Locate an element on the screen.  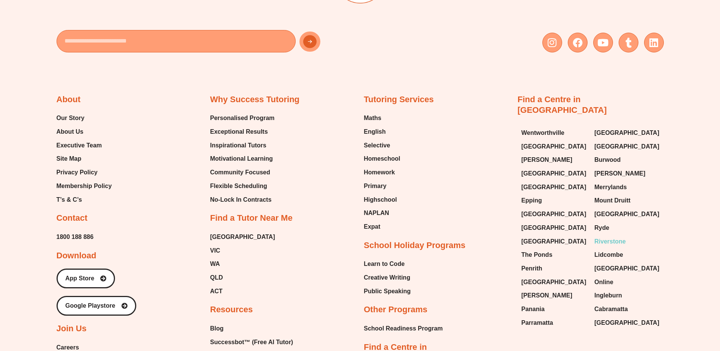
a: School Readiness Program is located at coordinates (404, 328).